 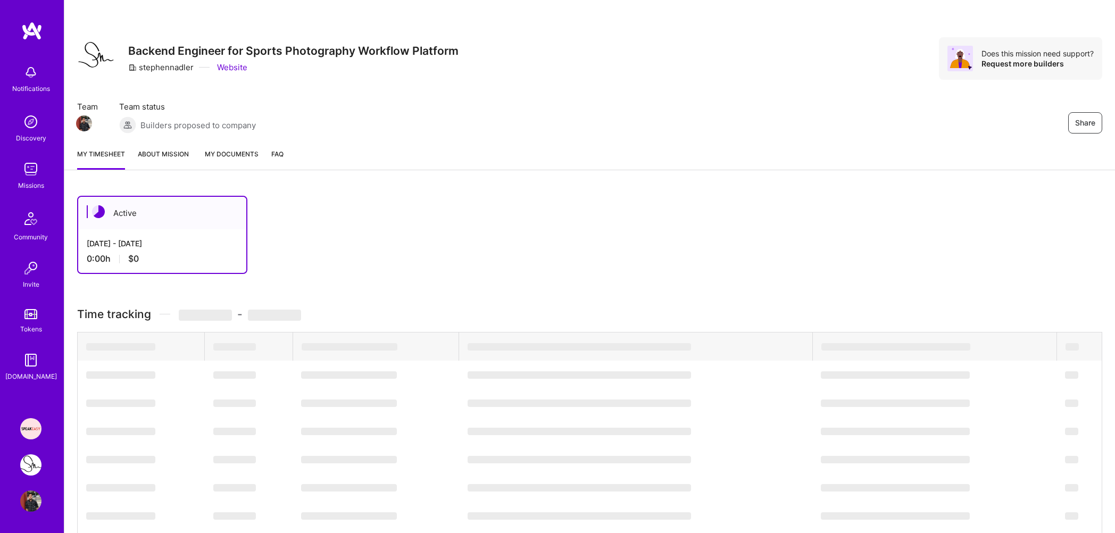 What do you see at coordinates (31, 429) in the screenshot?
I see `img: Speakeasy: Software Engineer to help Customers write custom functions` at bounding box center [31, 429].